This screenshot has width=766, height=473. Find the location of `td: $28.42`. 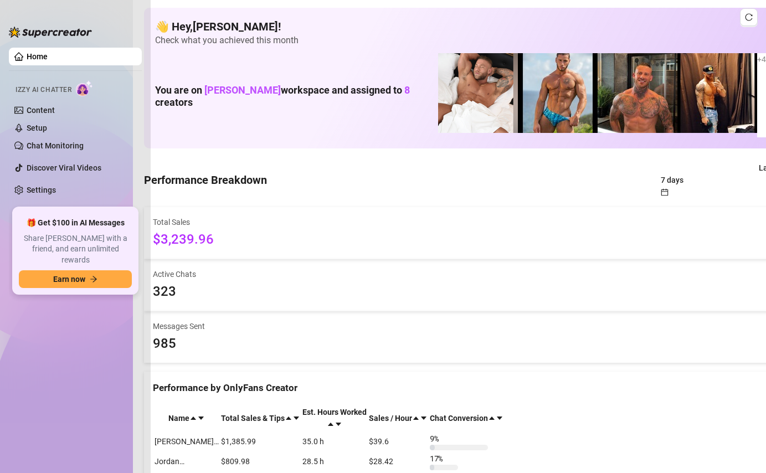

td: $28.42 is located at coordinates (398, 461).